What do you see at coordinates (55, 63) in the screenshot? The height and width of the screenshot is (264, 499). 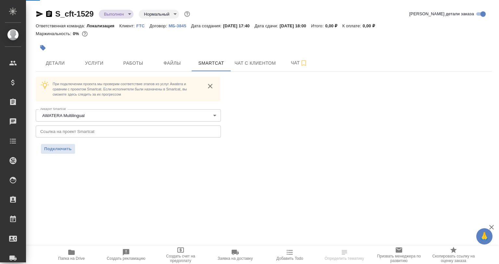 I see `span: Детали` at bounding box center [55, 63].